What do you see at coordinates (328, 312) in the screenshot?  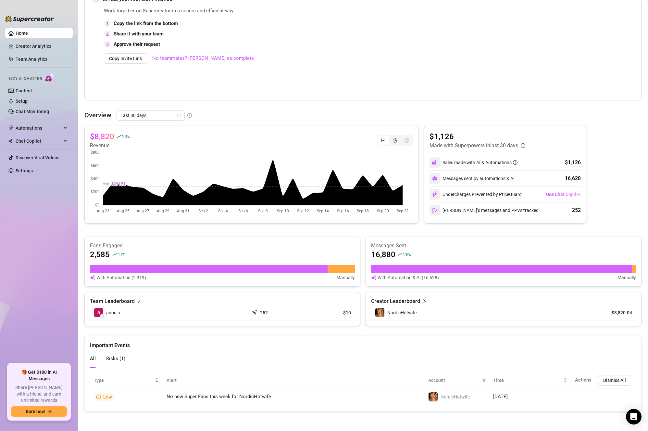 I see `article: $10` at bounding box center [328, 312].